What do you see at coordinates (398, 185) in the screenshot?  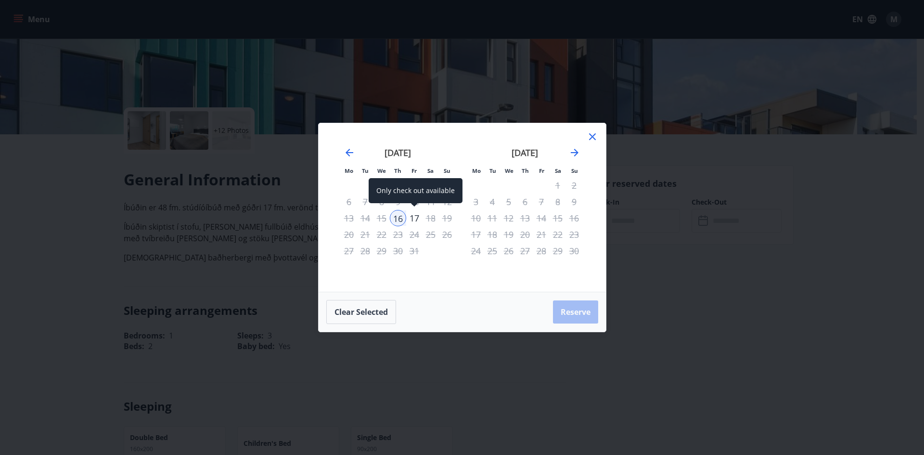 I see `td: Not available. Thursday, October 2, 2025` at bounding box center [398, 185].